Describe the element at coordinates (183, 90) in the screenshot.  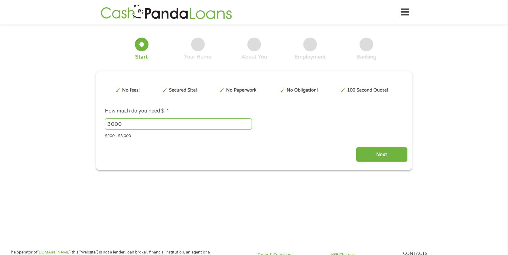
I see `p: Secured Site!` at that location.